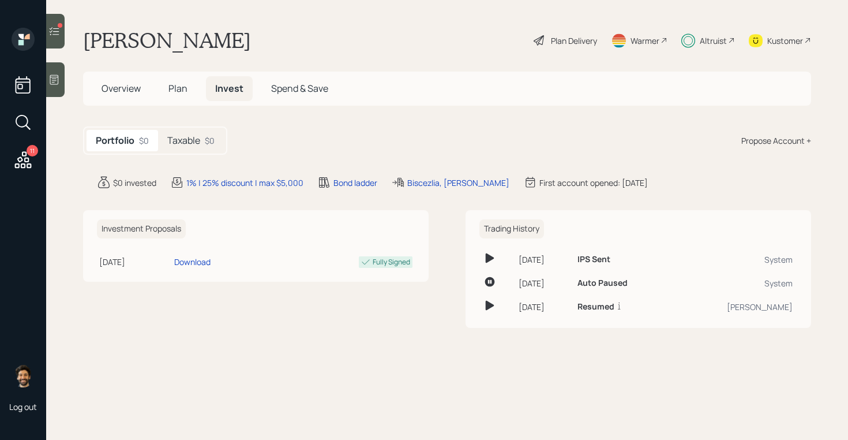  Describe the element at coordinates (300, 88) in the screenshot. I see `span: Spend & Save` at that location.